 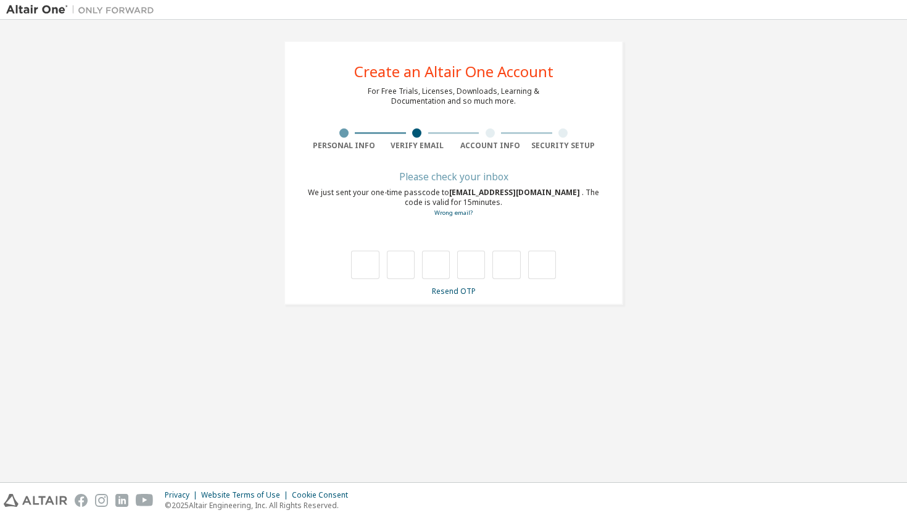 What do you see at coordinates (260, 505) in the screenshot?
I see `p: © 2025 Altair Engineering, Inc. All Rights Reserved.` at bounding box center [260, 505].